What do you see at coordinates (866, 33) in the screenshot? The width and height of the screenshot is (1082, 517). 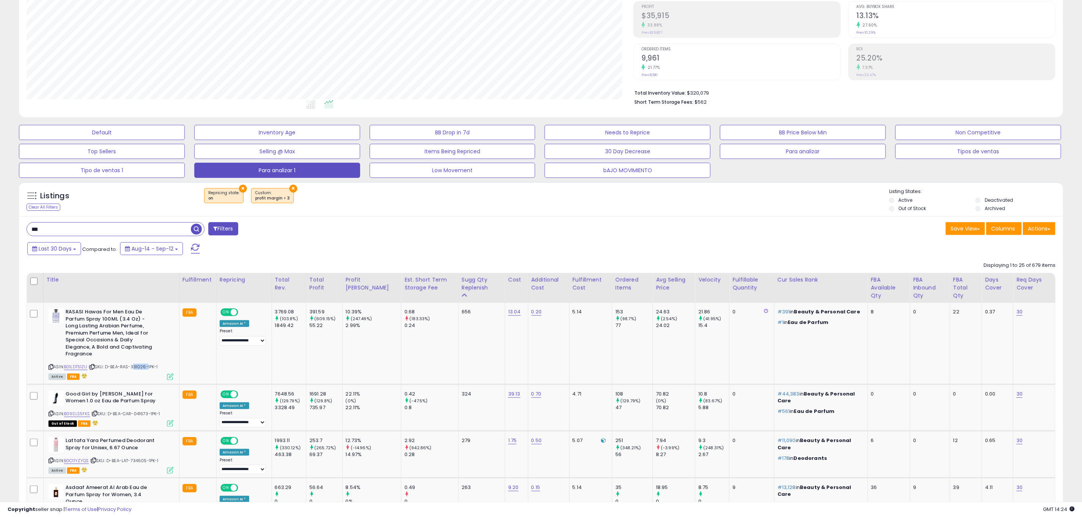 I see `small: Prev: 10.29%` at bounding box center [866, 33].